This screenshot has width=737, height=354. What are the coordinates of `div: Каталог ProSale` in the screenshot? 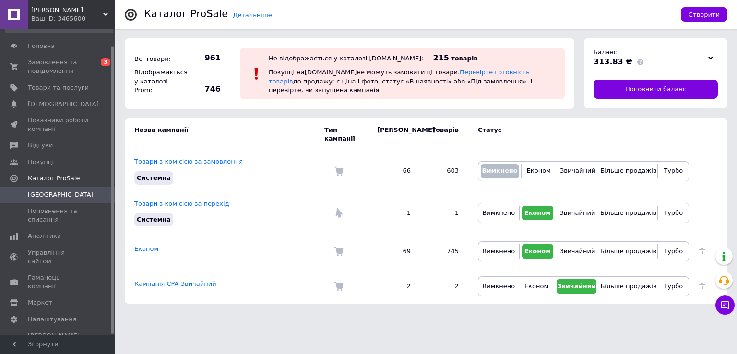 It's located at (186, 14).